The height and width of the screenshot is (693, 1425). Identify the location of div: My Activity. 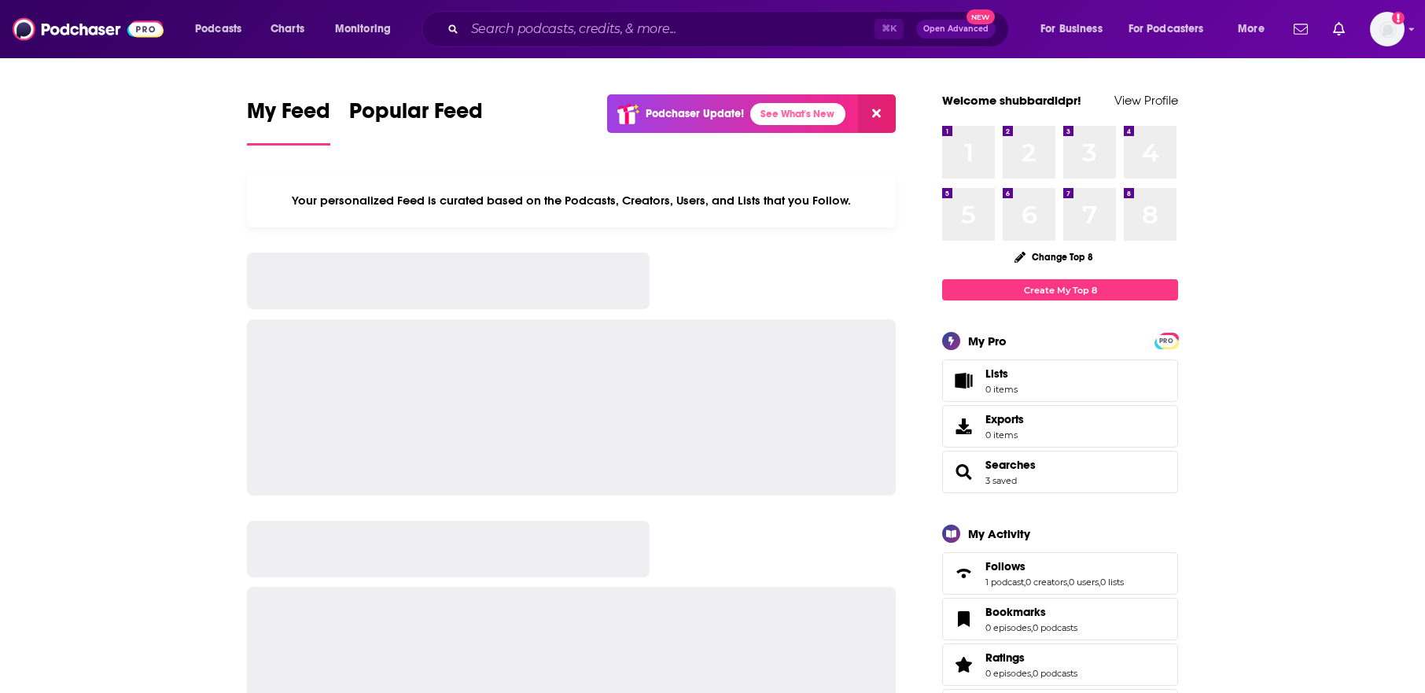
(999, 533).